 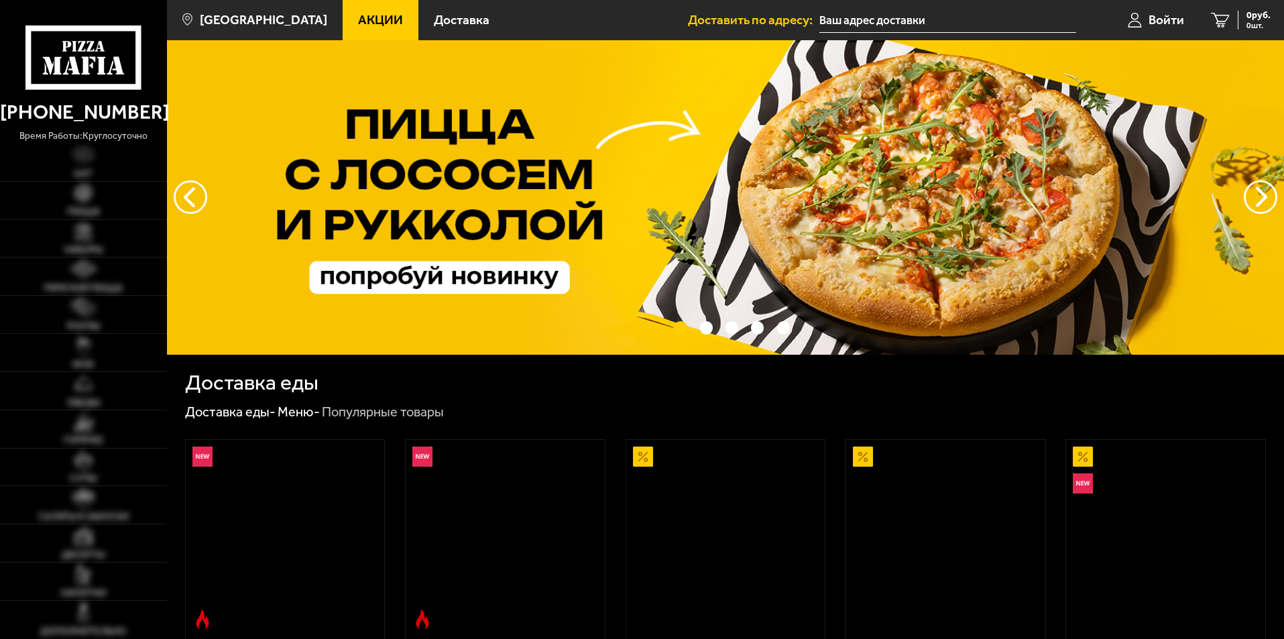 I want to click on span: Римская пицца, so click(x=83, y=288).